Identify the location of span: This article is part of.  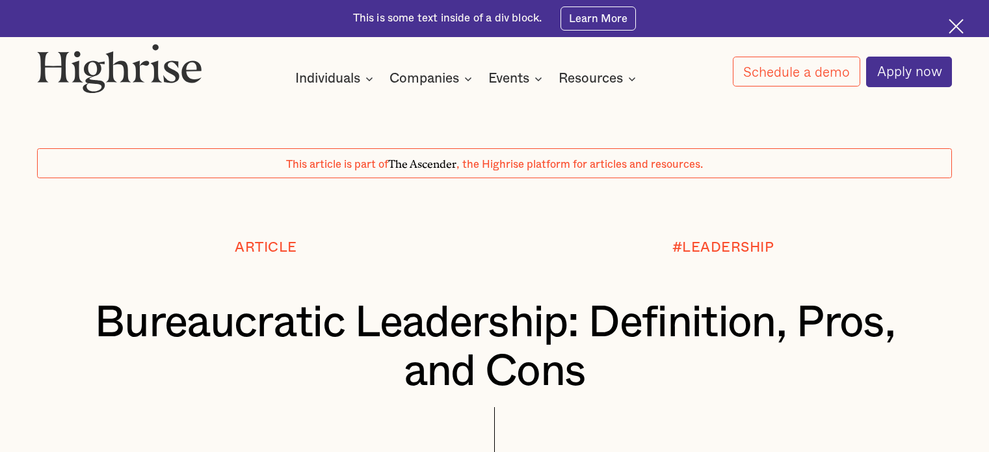
(337, 165).